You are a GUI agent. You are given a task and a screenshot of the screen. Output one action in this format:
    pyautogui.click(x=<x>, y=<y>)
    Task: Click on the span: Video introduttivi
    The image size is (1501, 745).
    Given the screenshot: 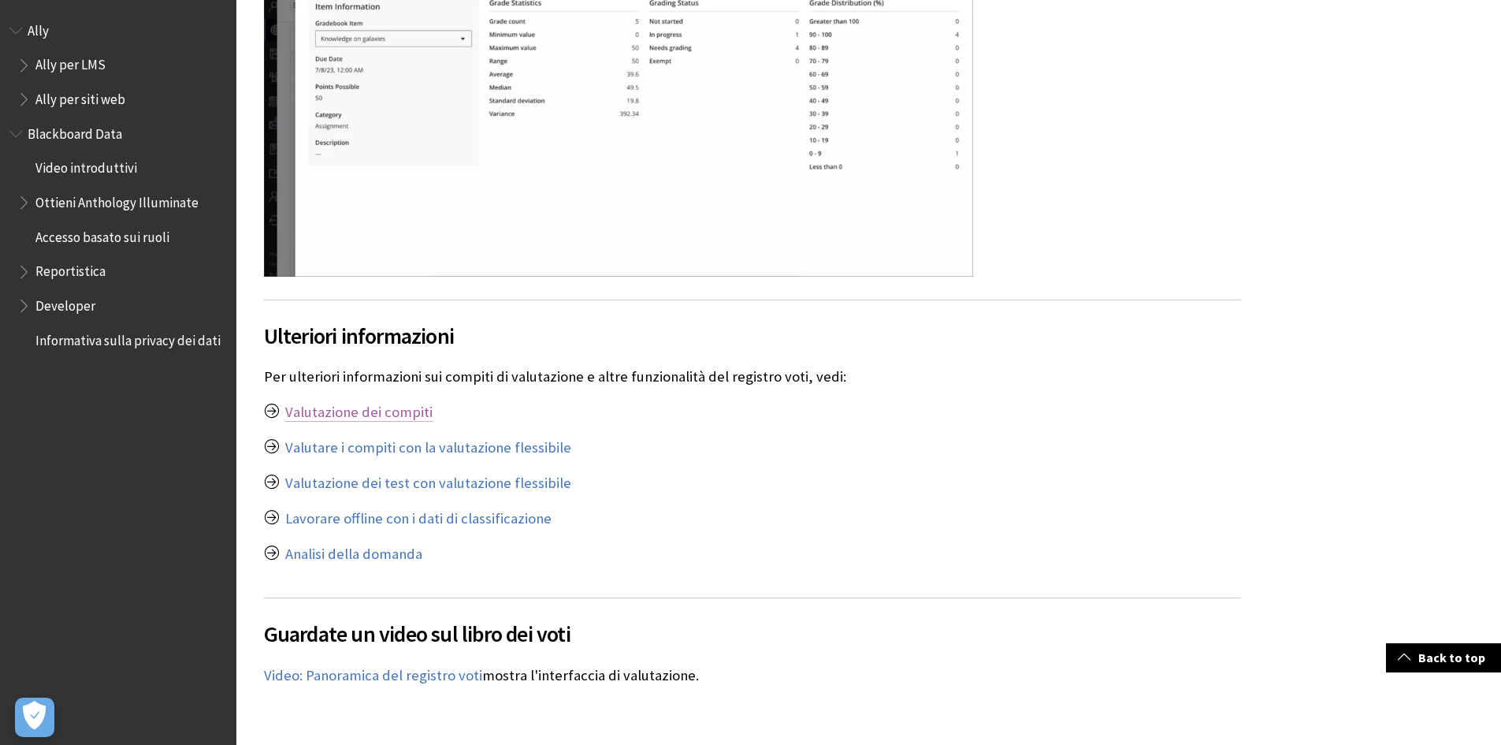 What is the action you would take?
    pyautogui.click(x=86, y=166)
    